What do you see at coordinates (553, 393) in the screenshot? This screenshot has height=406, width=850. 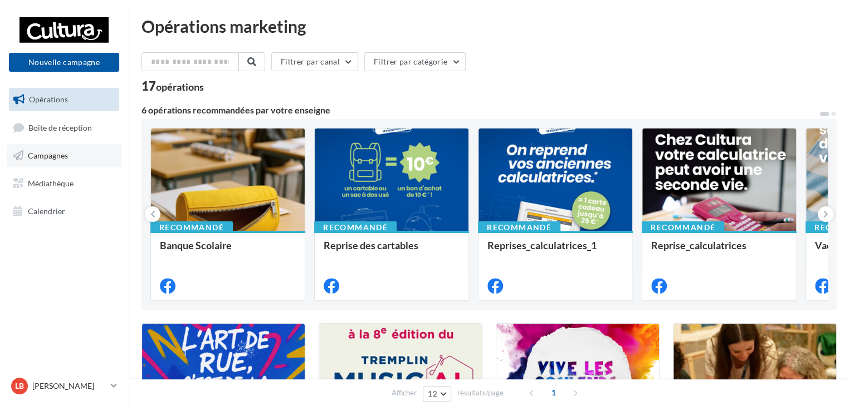 I see `span: 1` at bounding box center [553, 393].